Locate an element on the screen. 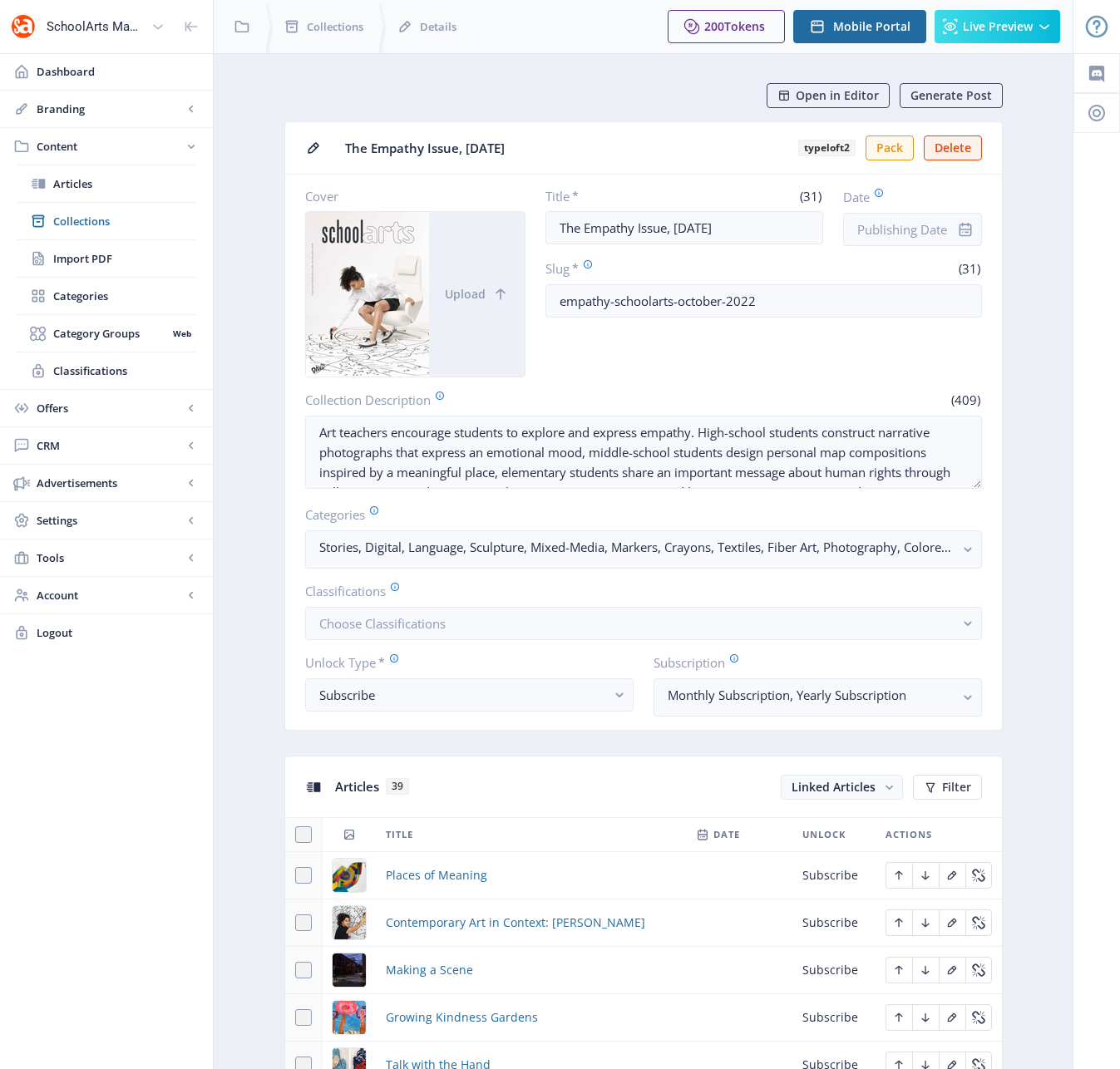 The width and height of the screenshot is (1120, 1069). span: Actions is located at coordinates (909, 835).